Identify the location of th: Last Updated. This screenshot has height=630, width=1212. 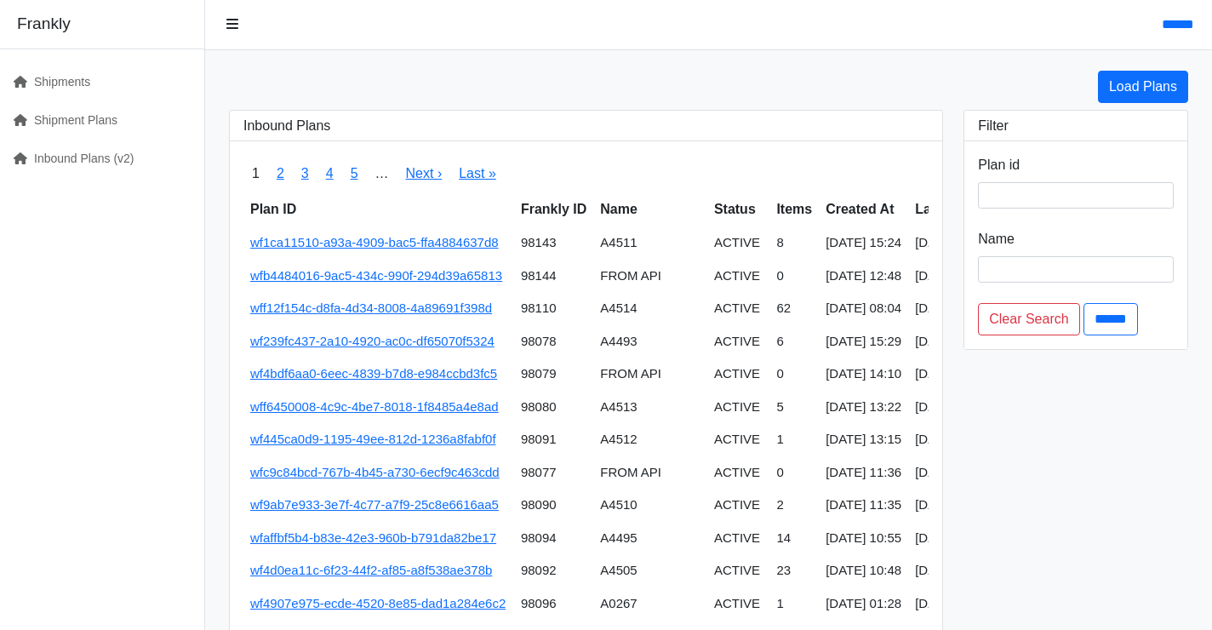
(958, 209).